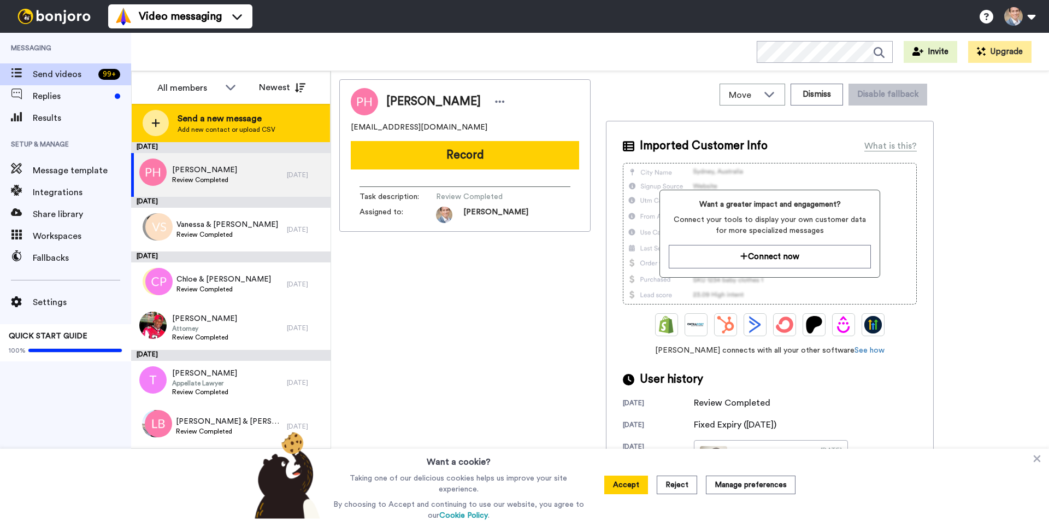 The image size is (1049, 521). I want to click on a: Invite, so click(931, 52).